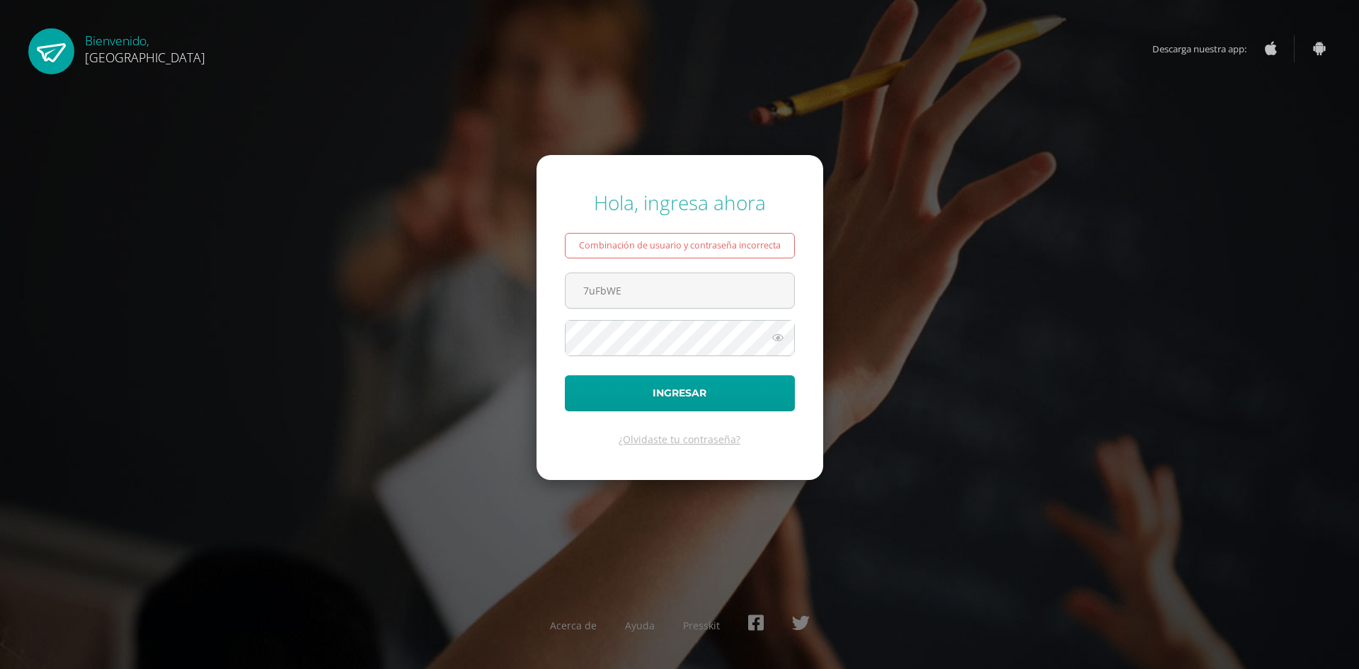  What do you see at coordinates (702, 625) in the screenshot?
I see `a: Presskit` at bounding box center [702, 625].